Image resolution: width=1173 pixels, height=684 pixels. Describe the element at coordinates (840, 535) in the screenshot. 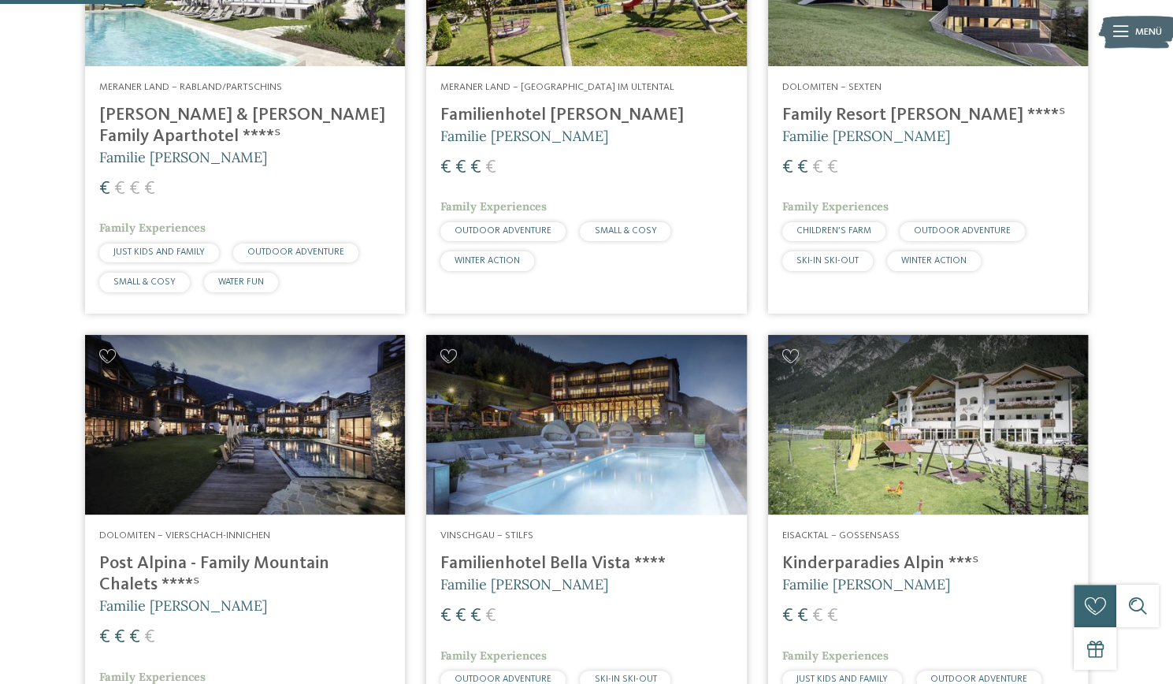

I see `span: Eisacktal – Gossensass` at that location.